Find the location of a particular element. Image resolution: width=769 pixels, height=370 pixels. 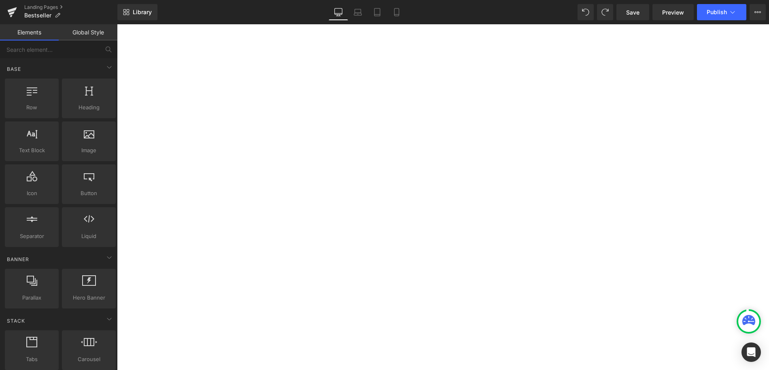

span: Image is located at coordinates (89, 150).